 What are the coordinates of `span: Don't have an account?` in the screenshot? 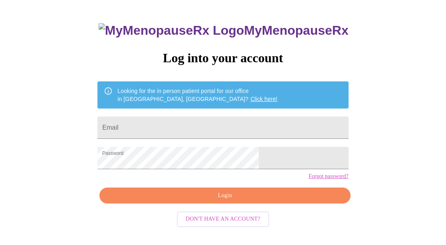 It's located at (223, 219).